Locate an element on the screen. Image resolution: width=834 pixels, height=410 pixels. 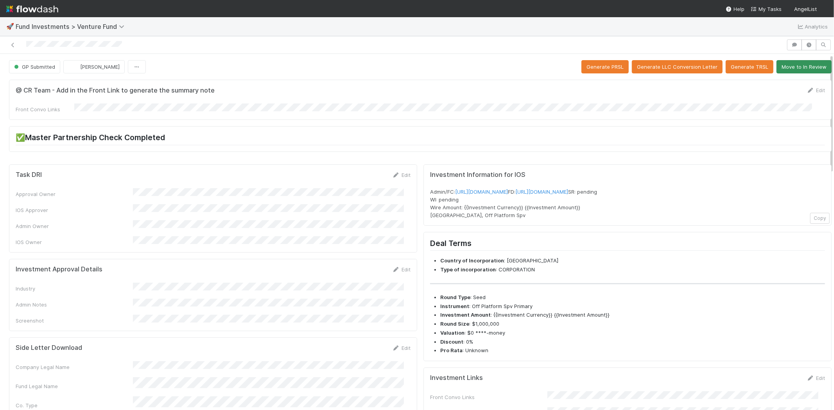
h5: @ CR Team - Add in the Front Link to generate the summary note is located at coordinates (115, 91).